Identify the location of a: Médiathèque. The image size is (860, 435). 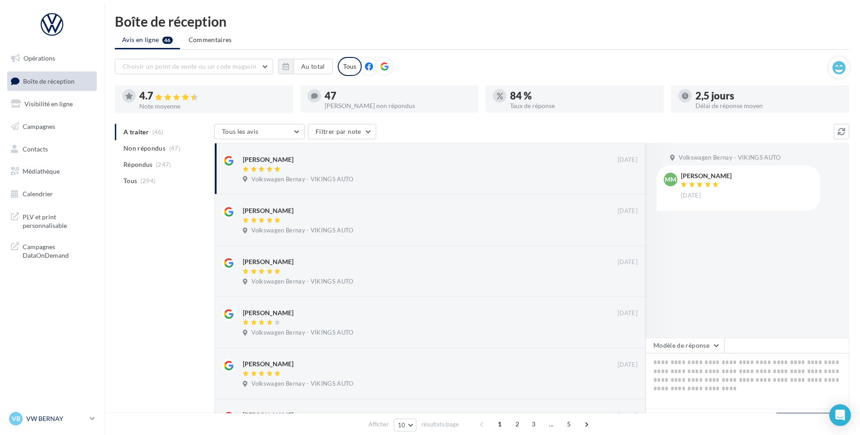
(52, 171).